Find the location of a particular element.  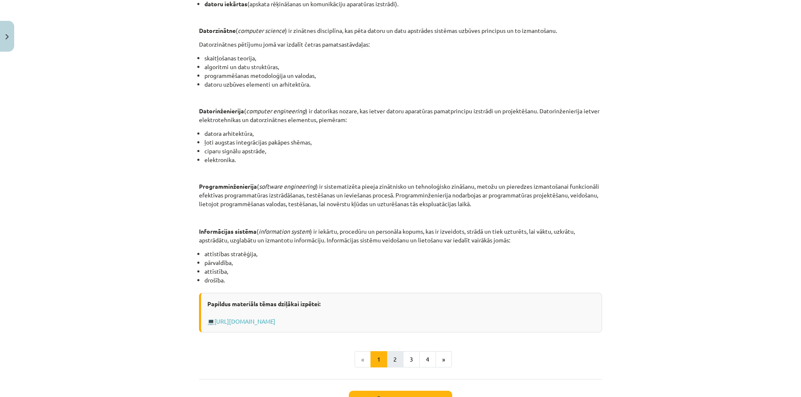

li: ļoti augstas integrācijas pakāpes shēmas, is located at coordinates (403, 142).